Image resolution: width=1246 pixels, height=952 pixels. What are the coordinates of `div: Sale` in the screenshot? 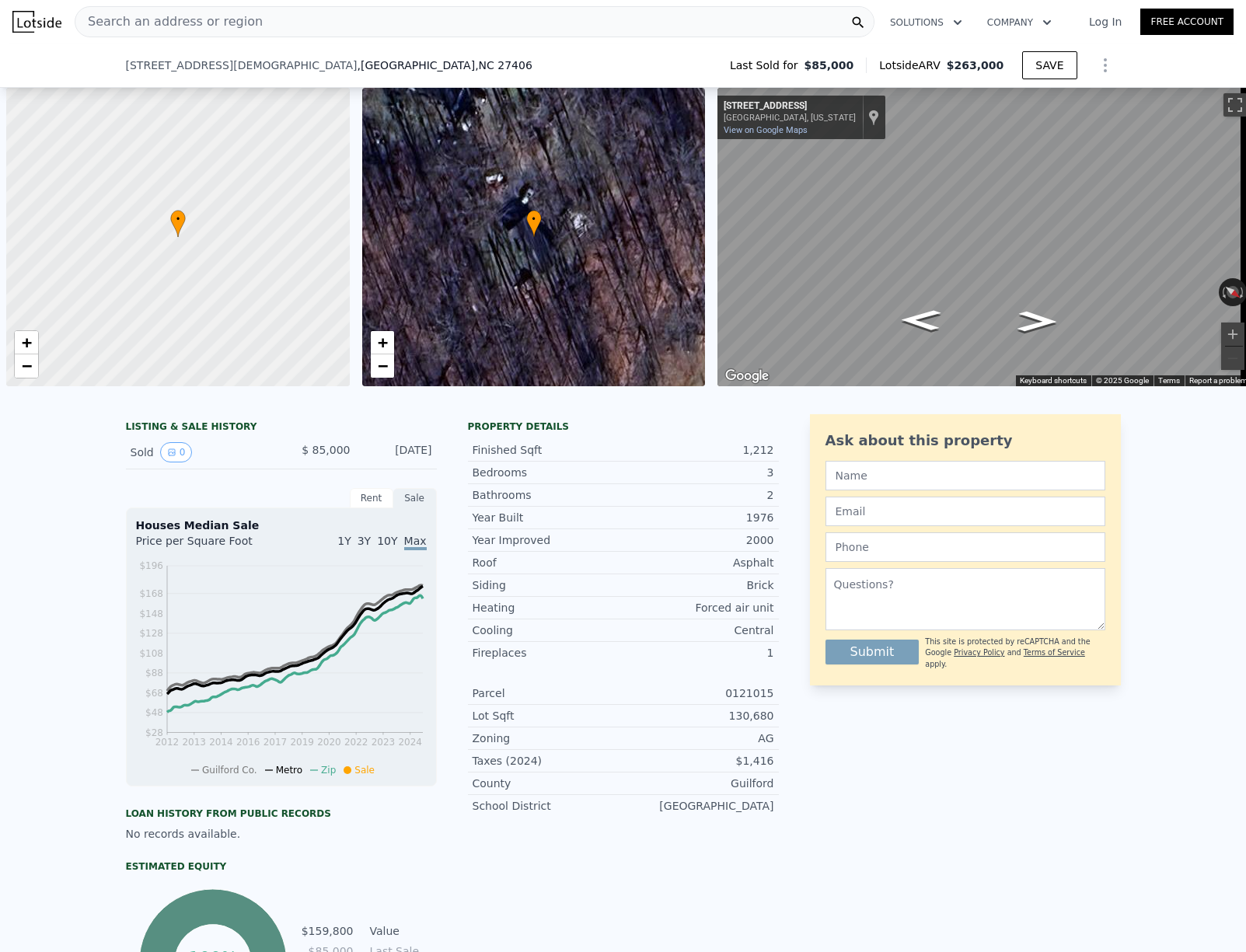 It's located at (415, 499).